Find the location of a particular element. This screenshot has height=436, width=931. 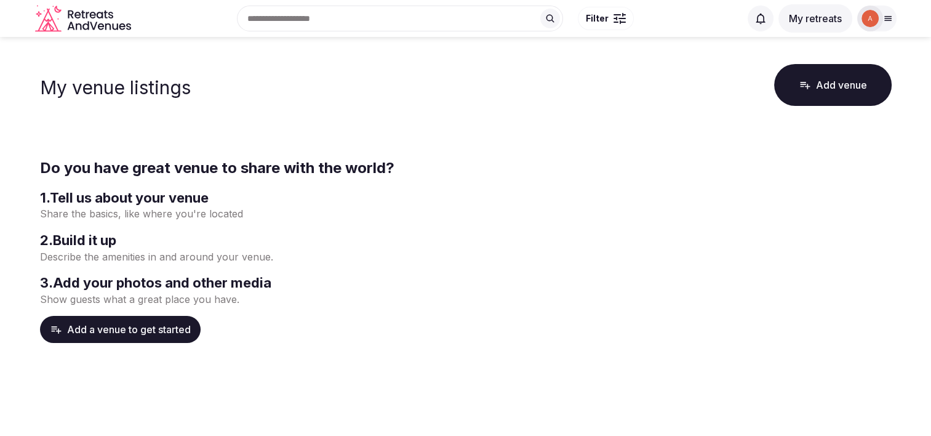

h2: Do you have great venue to share with the world? is located at coordinates (250, 168).